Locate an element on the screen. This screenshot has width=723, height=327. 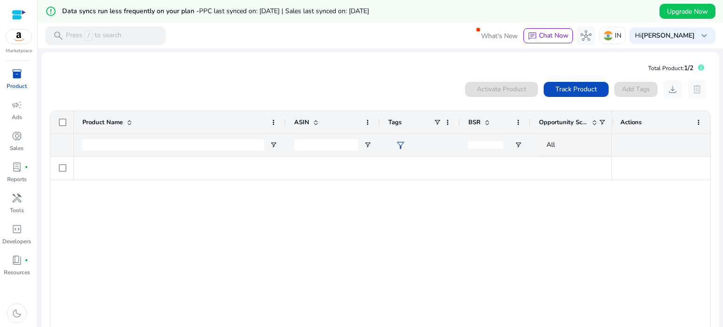
span: Chat Now is located at coordinates (553, 35).